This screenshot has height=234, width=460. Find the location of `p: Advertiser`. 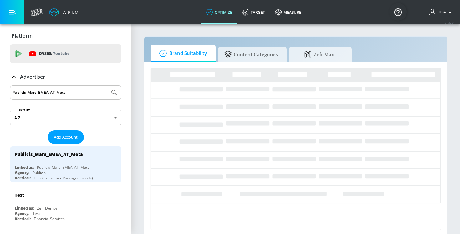

p: Advertiser is located at coordinates (33, 77).